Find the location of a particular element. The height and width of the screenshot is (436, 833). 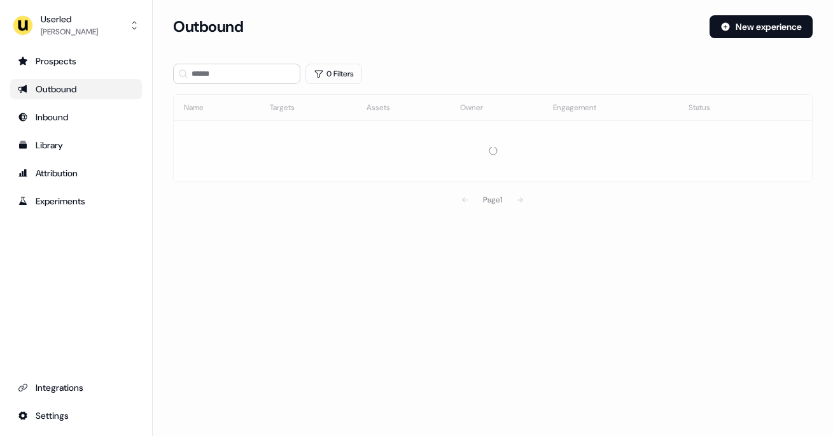

a: Go to outbound experience is located at coordinates (76, 89).